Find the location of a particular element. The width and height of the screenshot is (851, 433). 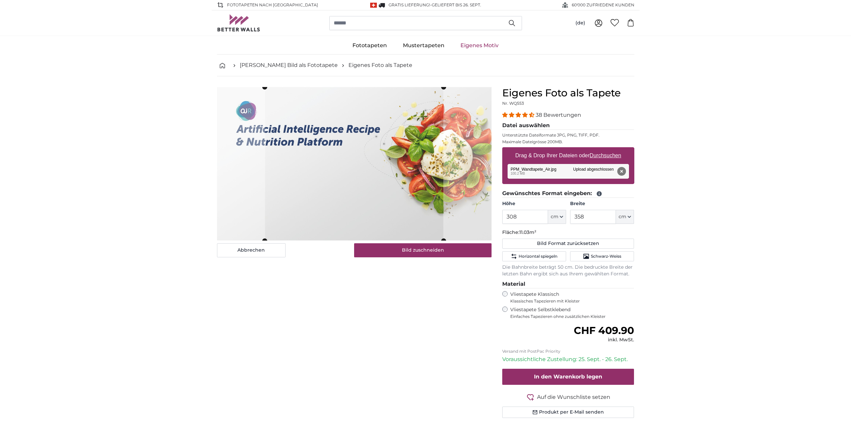

span: Auf die Wunschliste setzen is located at coordinates (574, 397).